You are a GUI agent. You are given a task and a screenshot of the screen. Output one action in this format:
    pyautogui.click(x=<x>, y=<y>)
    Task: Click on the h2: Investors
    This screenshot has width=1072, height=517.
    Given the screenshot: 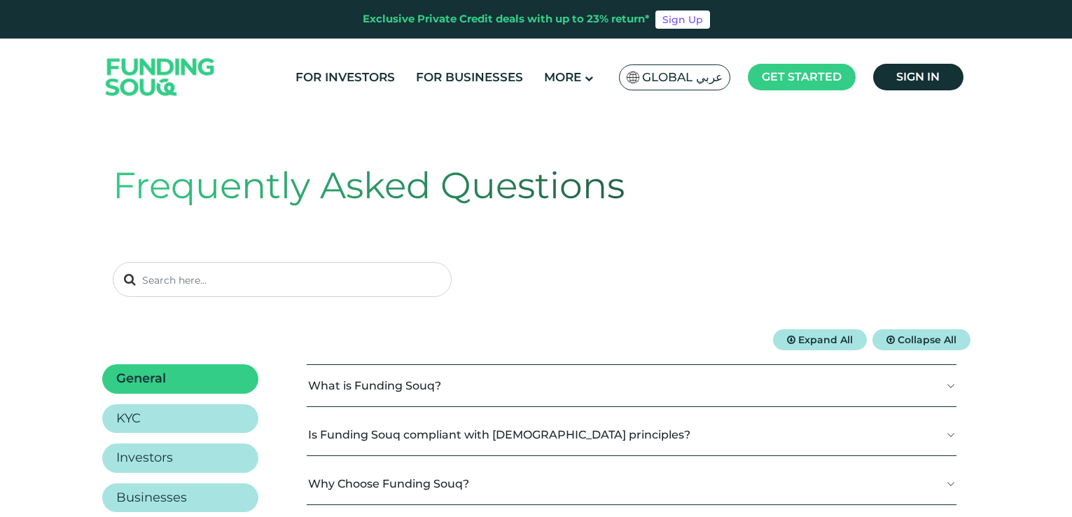 What is the action you would take?
    pyautogui.click(x=144, y=458)
    